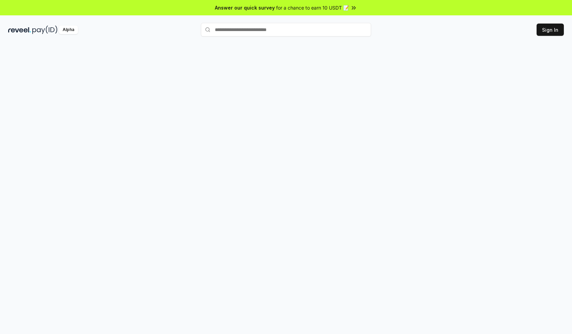  Describe the element at coordinates (19, 30) in the screenshot. I see `img: reveel_dark` at that location.